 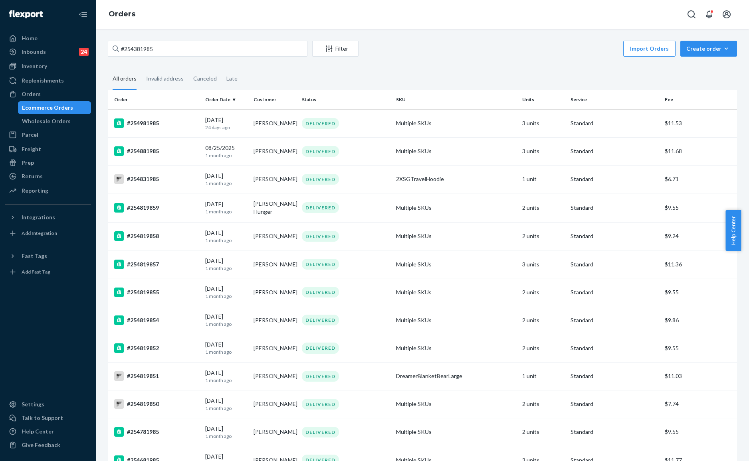 I want to click on th: SKU, so click(x=455, y=100).